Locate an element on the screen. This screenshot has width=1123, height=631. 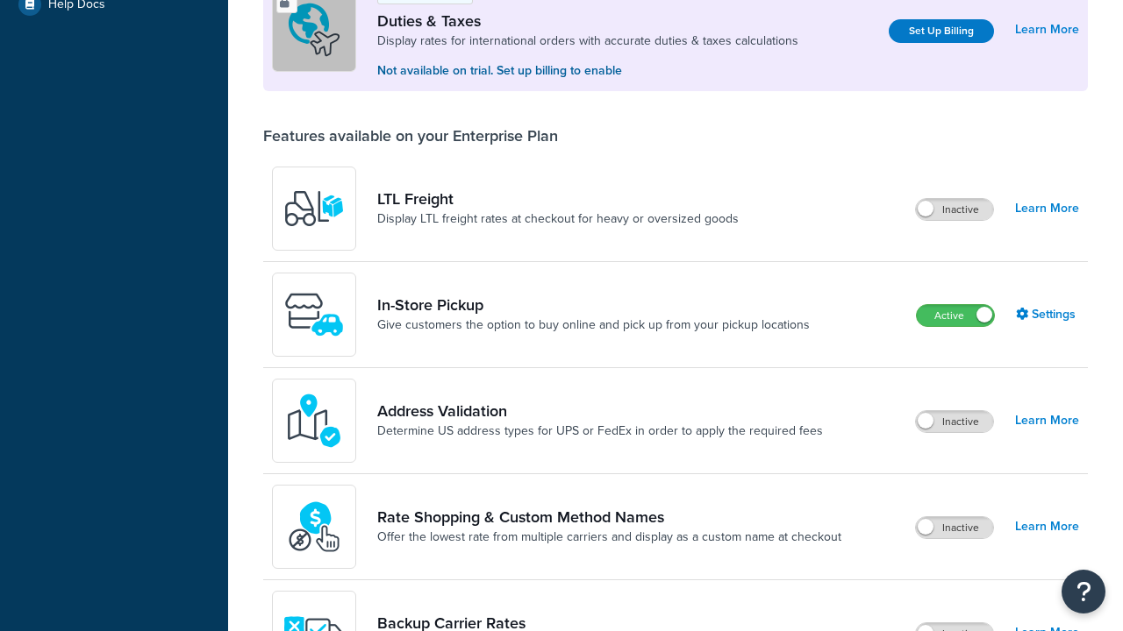
div: Features available on your Enterprise Plan is located at coordinates (410, 136).